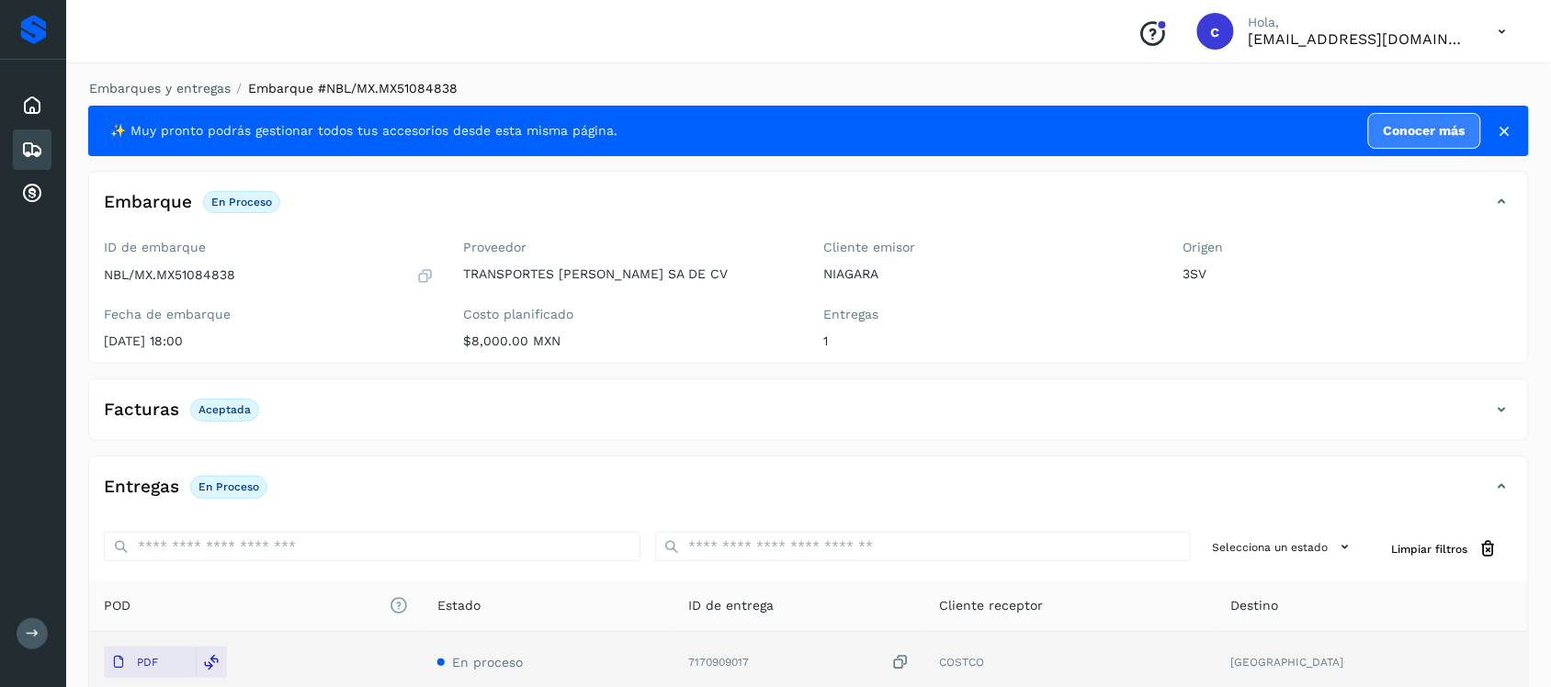 Image resolution: width=1551 pixels, height=687 pixels. I want to click on button: Selecciona un estado, so click(1284, 547).